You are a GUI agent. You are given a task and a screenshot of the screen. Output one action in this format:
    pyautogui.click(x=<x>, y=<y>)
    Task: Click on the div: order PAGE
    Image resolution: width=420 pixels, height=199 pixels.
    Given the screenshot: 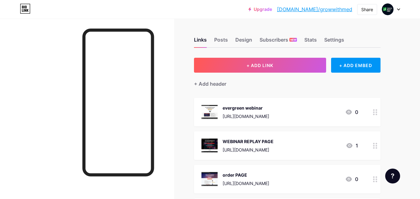 What is the action you would take?
    pyautogui.click(x=246, y=175)
    